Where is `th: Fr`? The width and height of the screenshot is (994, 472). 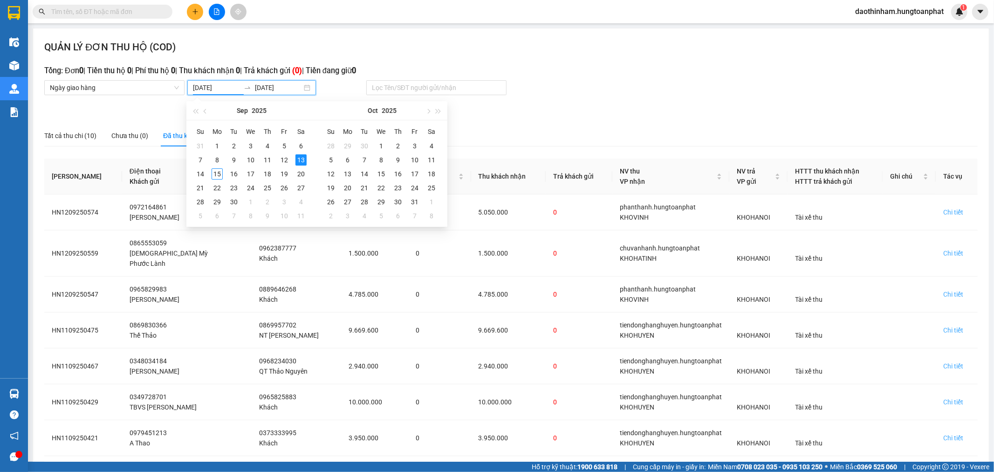
th: Fr is located at coordinates (415, 131).